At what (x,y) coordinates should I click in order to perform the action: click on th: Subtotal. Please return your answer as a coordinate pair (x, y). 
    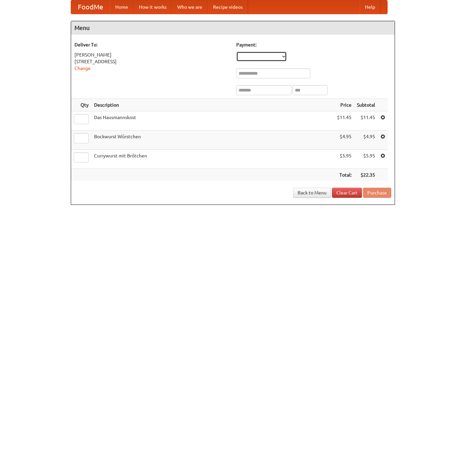
    Looking at the image, I should click on (366, 105).